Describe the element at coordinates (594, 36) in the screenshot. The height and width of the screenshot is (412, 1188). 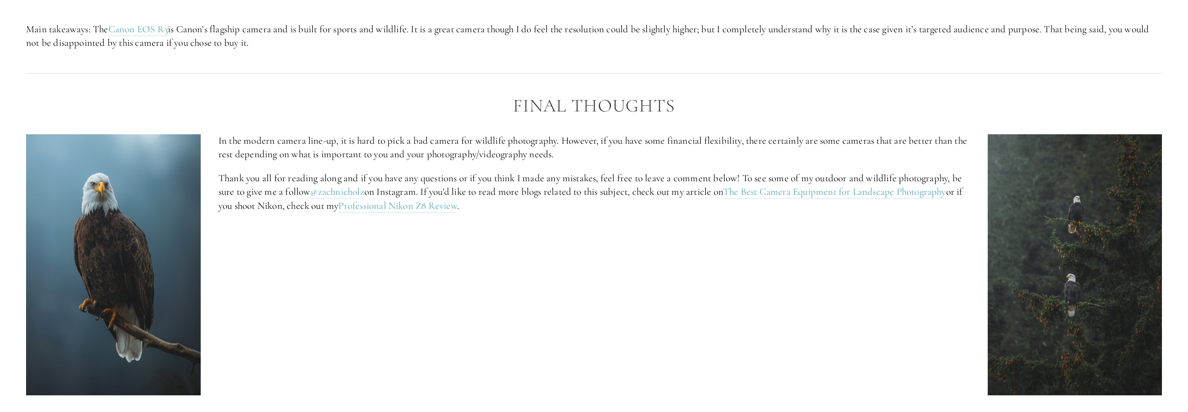
I see `p: Main takeaways: The is Canon’s flagship camera and is built for sports and wildlife. It is a grea...` at that location.